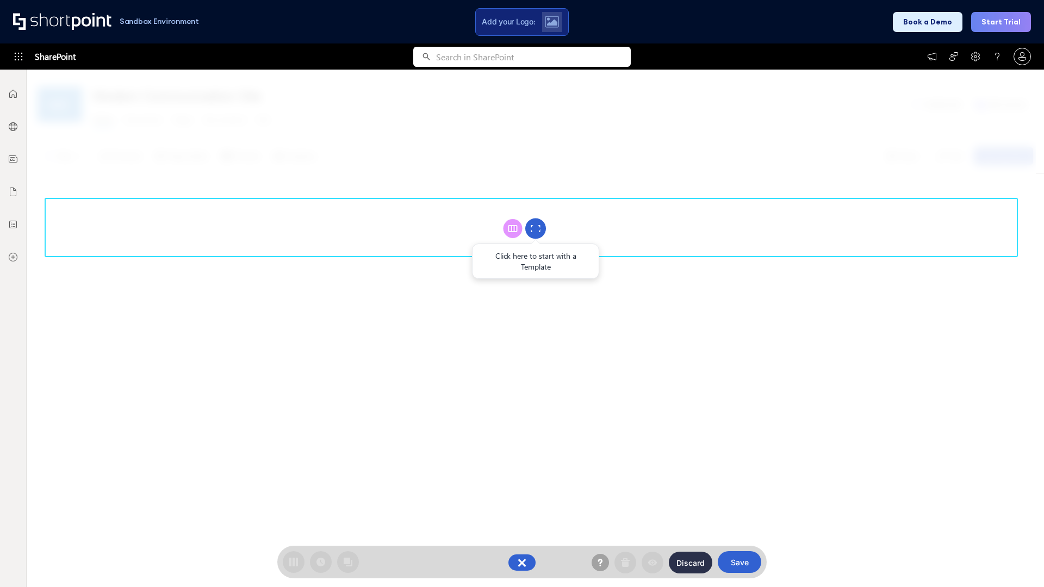 The image size is (1044, 587). What do you see at coordinates (1017, 561) in the screenshot?
I see `div: Chat Widget` at bounding box center [1017, 561].